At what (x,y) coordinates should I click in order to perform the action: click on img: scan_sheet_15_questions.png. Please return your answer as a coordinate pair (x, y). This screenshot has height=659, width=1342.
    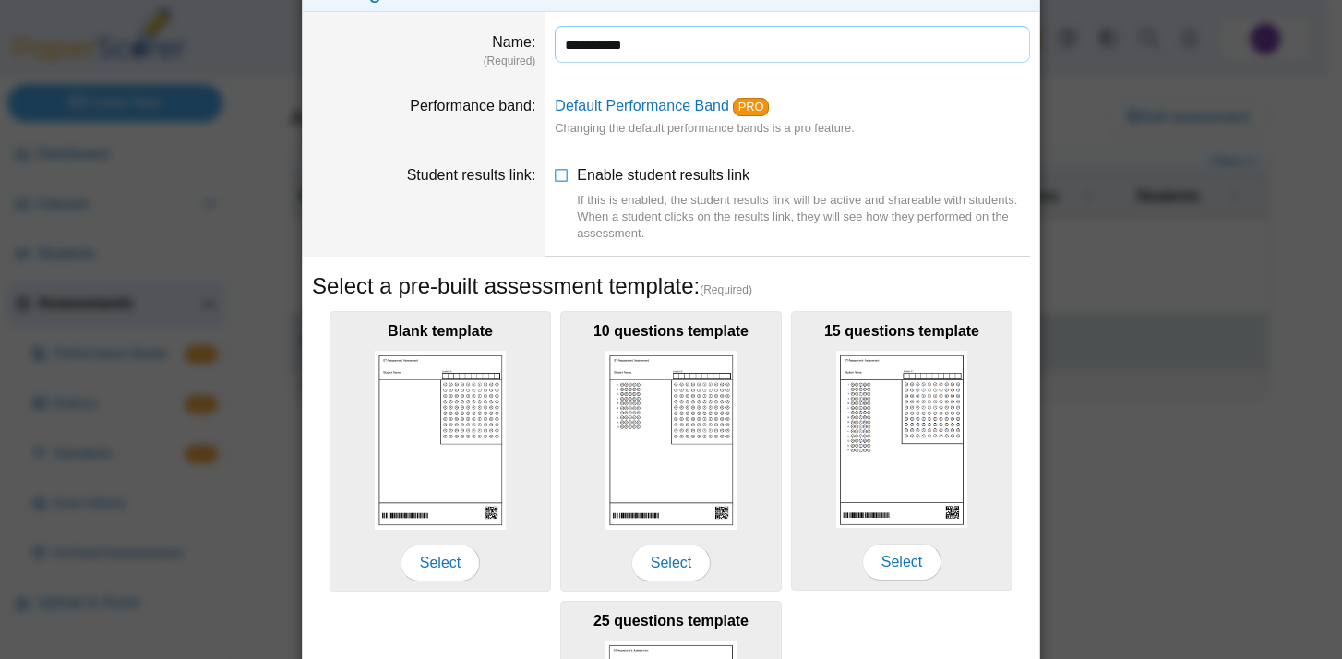
    Looking at the image, I should click on (902, 439).